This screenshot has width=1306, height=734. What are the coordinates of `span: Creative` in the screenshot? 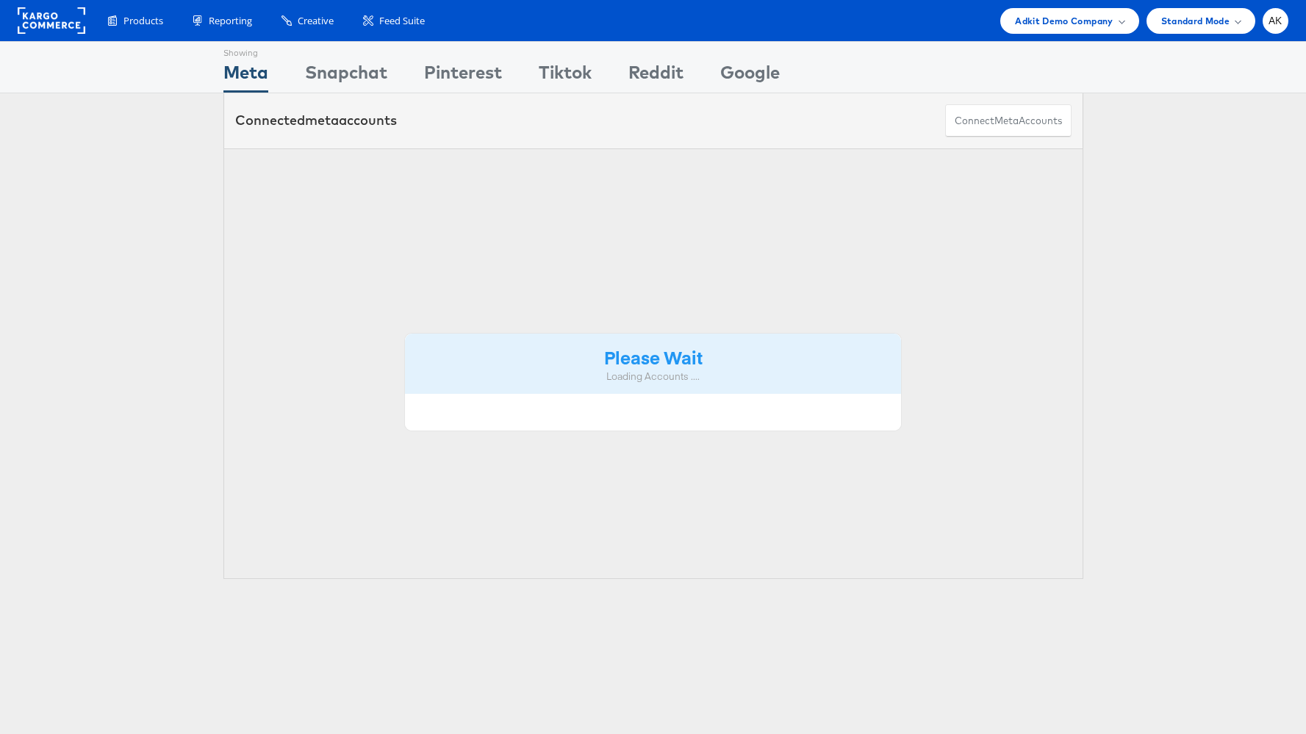 It's located at (315, 21).